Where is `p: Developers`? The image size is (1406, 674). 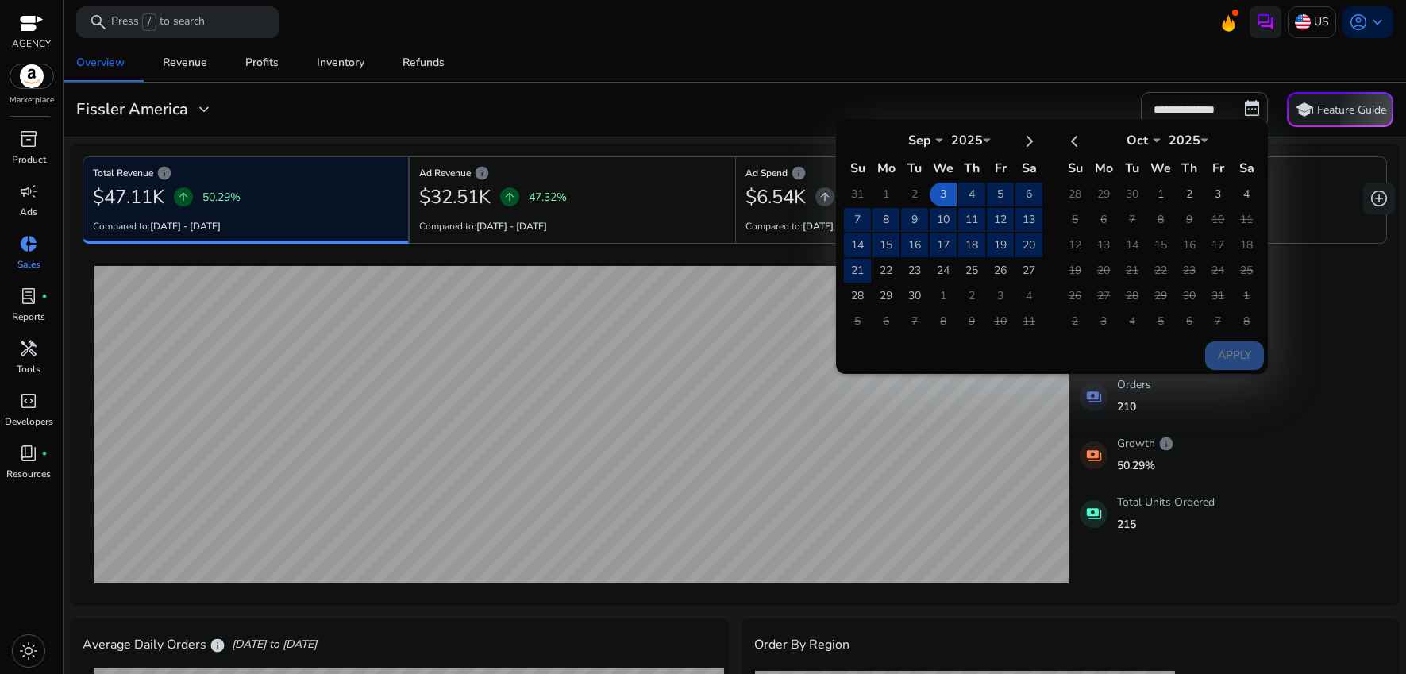
p: Developers is located at coordinates (29, 421).